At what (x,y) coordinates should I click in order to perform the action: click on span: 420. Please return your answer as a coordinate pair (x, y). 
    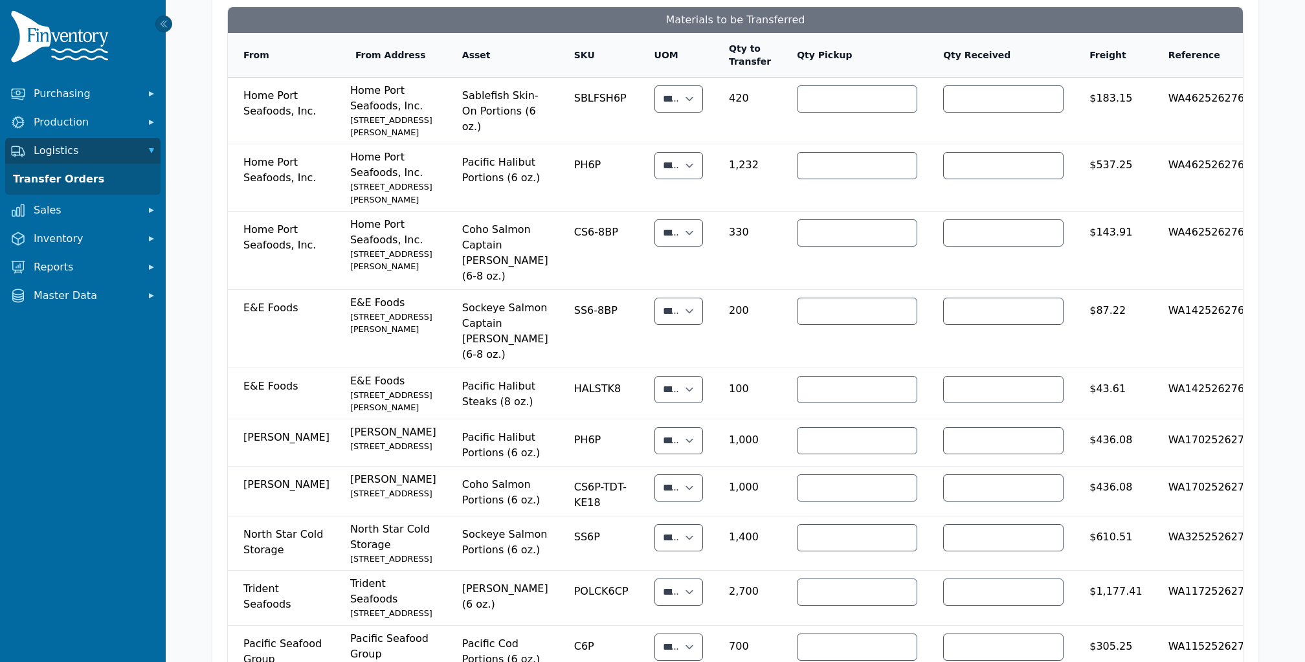
    Looking at the image, I should click on (750, 95).